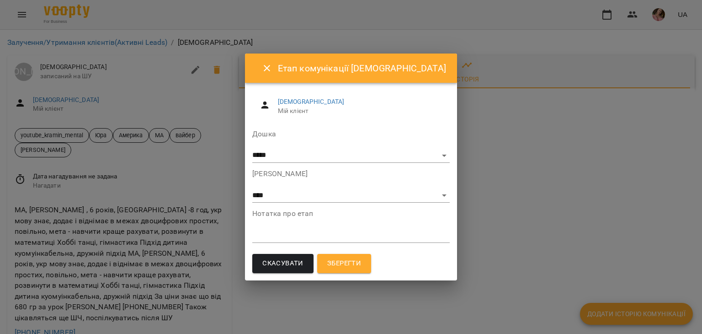 This screenshot has height=334, width=702. Describe the element at coordinates (351, 214) in the screenshot. I see `label: Нотатка про етап` at that location.